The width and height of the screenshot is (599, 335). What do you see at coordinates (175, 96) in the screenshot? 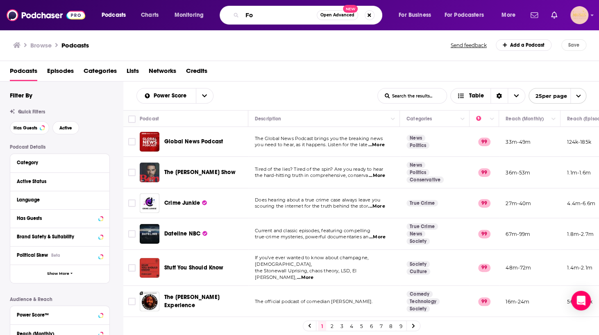
I see `h2: Choose List sort` at bounding box center [175, 96].